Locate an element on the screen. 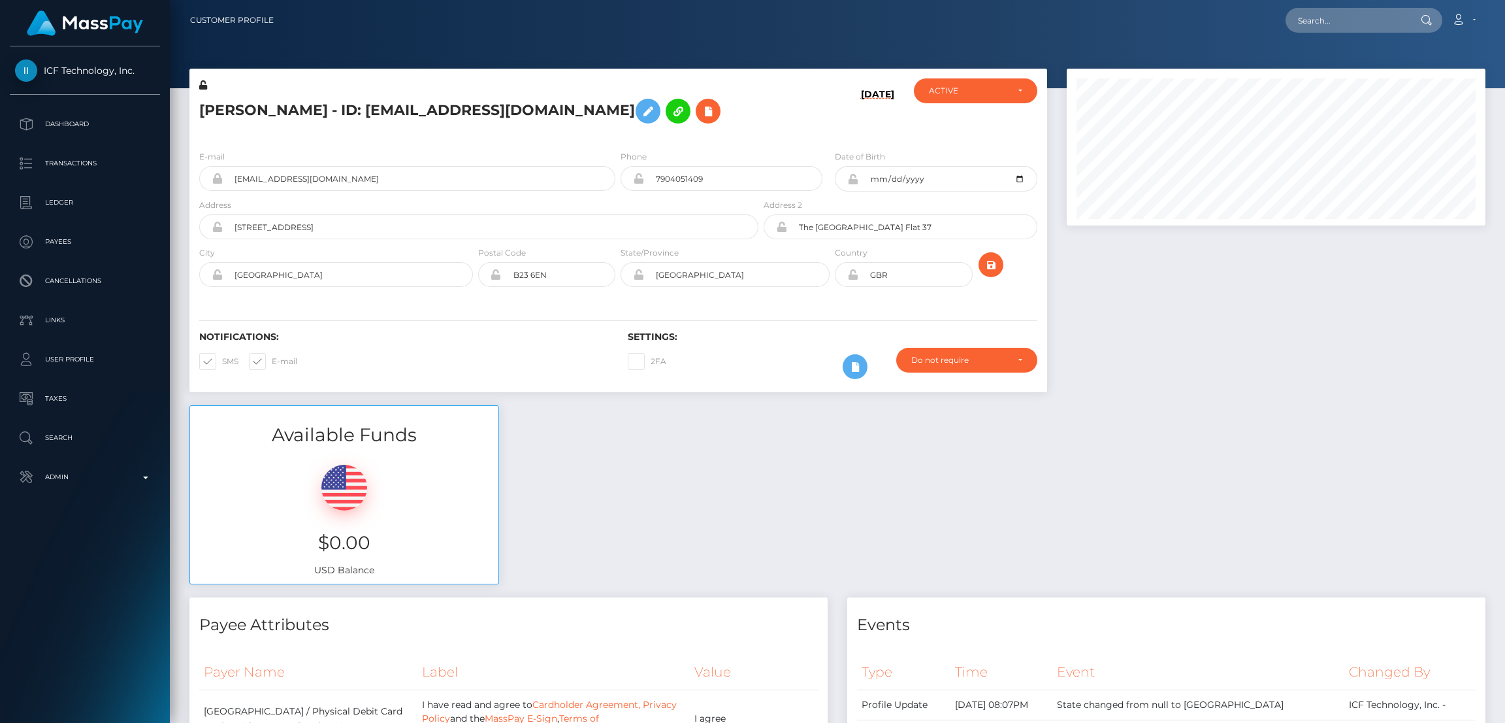 The height and width of the screenshot is (723, 1505). p: Transactions is located at coordinates (85, 163).